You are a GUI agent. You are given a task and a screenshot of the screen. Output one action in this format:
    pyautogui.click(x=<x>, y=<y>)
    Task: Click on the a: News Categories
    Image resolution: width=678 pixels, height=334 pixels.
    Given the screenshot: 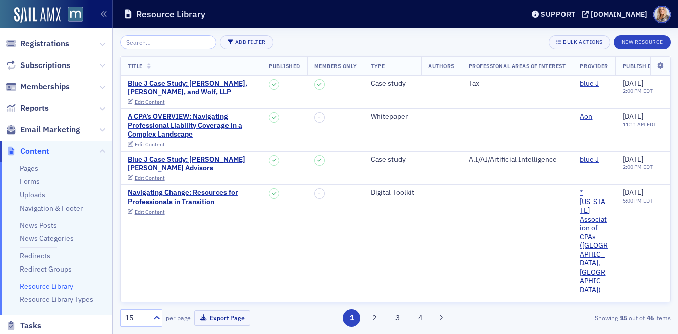 What is the action you would take?
    pyautogui.click(x=46, y=239)
    